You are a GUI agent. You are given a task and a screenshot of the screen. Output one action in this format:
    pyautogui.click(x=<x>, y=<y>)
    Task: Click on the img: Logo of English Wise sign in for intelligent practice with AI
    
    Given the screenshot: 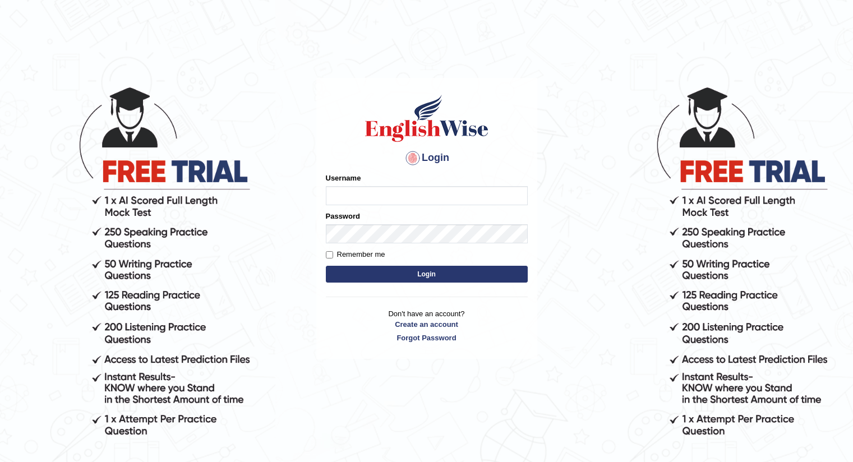 What is the action you would take?
    pyautogui.click(x=427, y=118)
    